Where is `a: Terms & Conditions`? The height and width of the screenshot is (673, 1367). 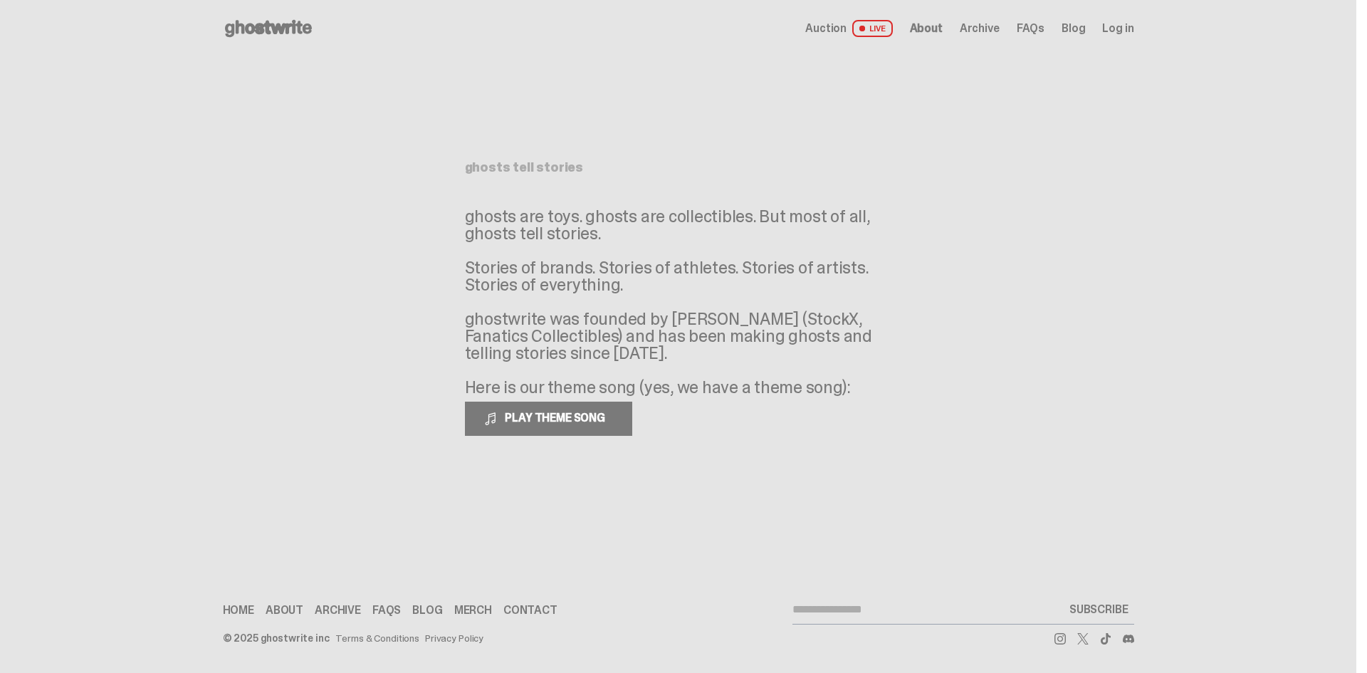
a: Terms & Conditions is located at coordinates (377, 638).